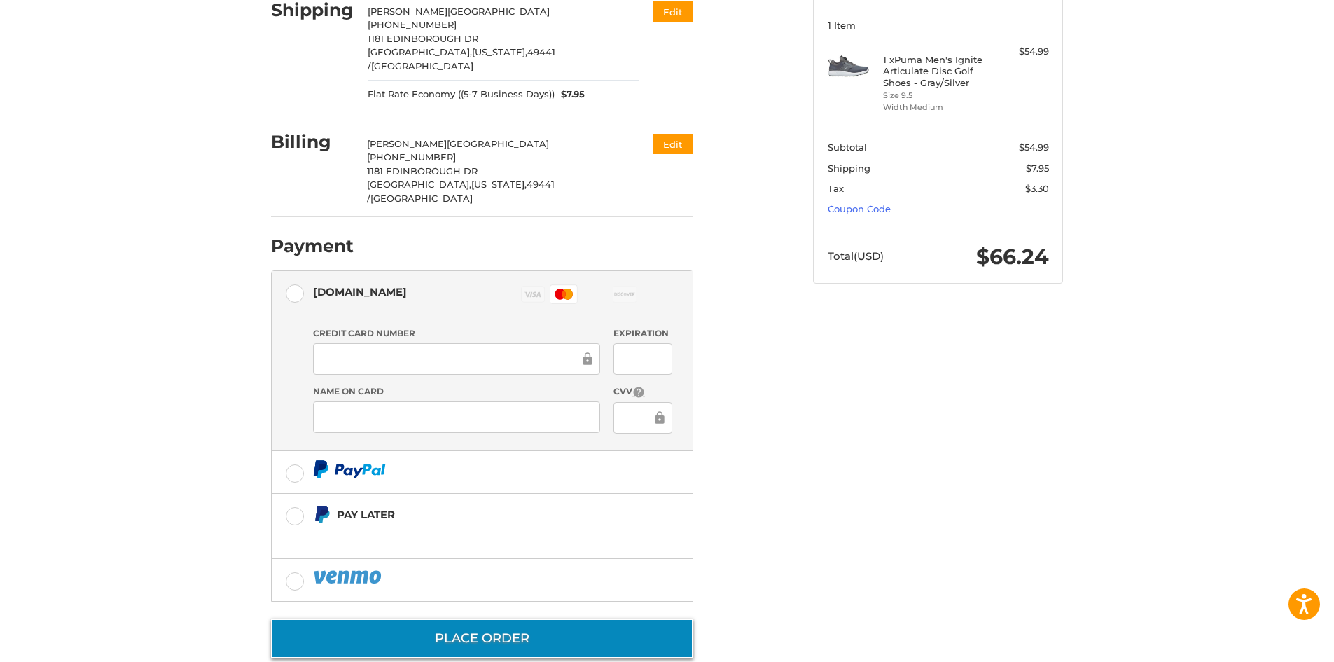 The width and height of the screenshot is (1334, 662). I want to click on li: Size 9.5, so click(936, 95).